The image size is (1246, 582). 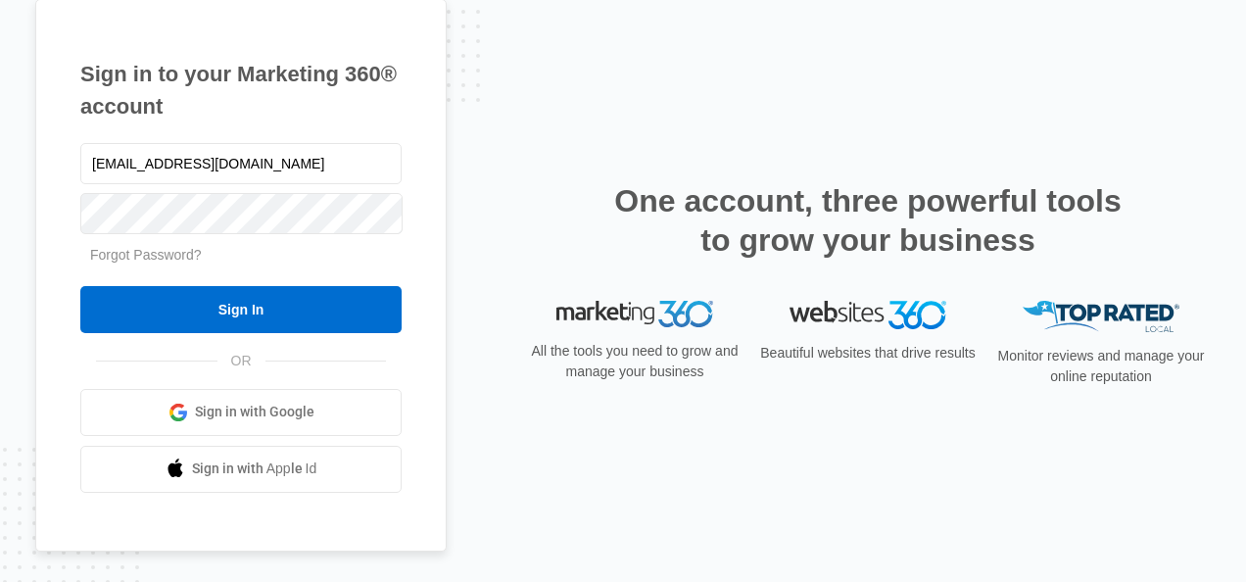 What do you see at coordinates (241, 310) in the screenshot?
I see `input: Sign In` at bounding box center [241, 310].